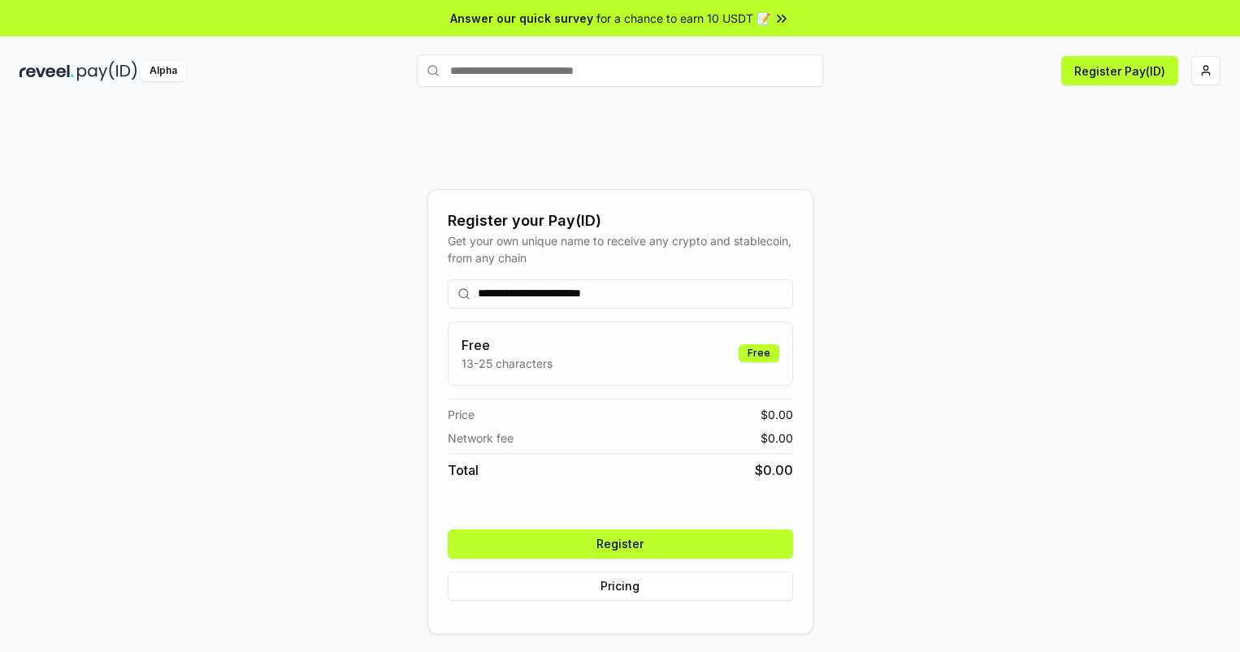 The width and height of the screenshot is (1240, 652). Describe the element at coordinates (620, 586) in the screenshot. I see `button: Pricing` at that location.